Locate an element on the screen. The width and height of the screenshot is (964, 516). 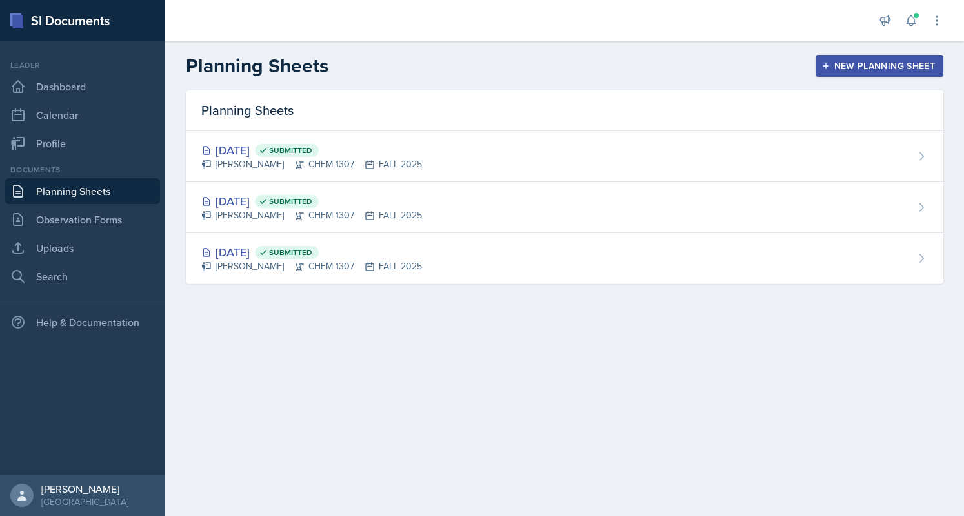
a: Calendar is located at coordinates (83, 115).